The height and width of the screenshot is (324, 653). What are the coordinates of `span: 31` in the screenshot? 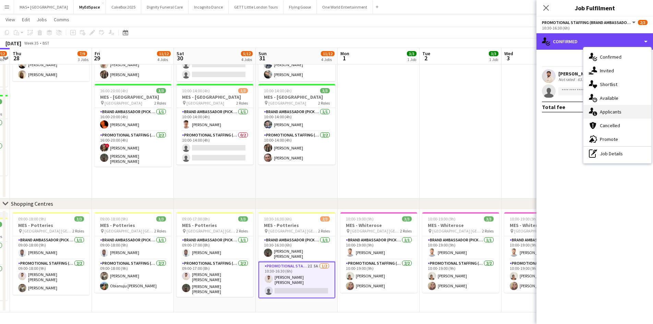 It's located at (262, 58).